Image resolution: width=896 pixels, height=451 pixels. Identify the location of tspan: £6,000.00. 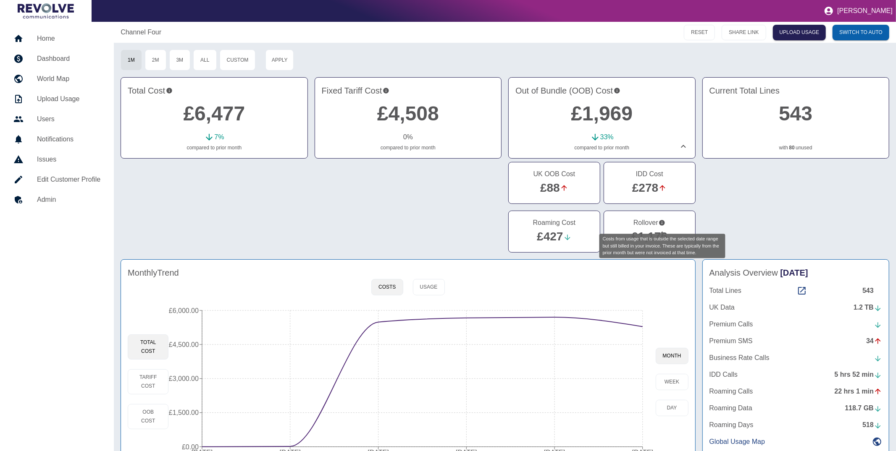
(184, 311).